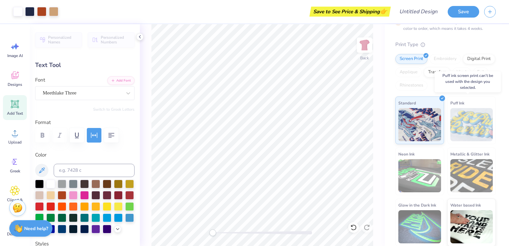 The width and height of the screenshot is (509, 246). Describe the element at coordinates (111, 40) in the screenshot. I see `button: Personalized Numbers` at that location.